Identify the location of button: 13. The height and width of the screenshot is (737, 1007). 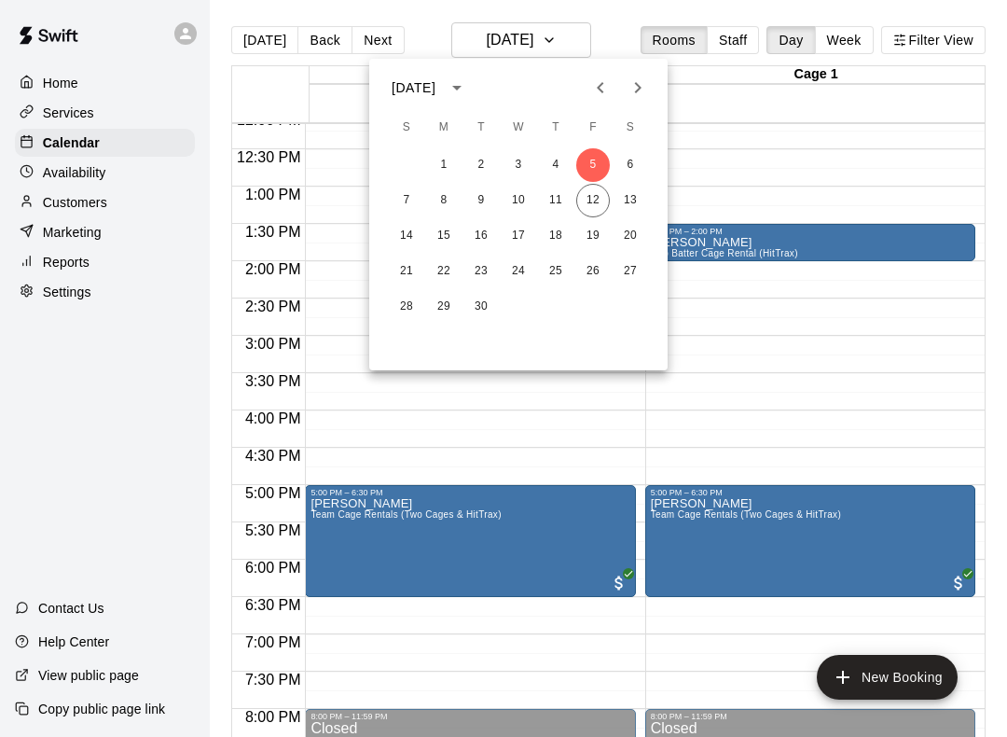
(630, 200).